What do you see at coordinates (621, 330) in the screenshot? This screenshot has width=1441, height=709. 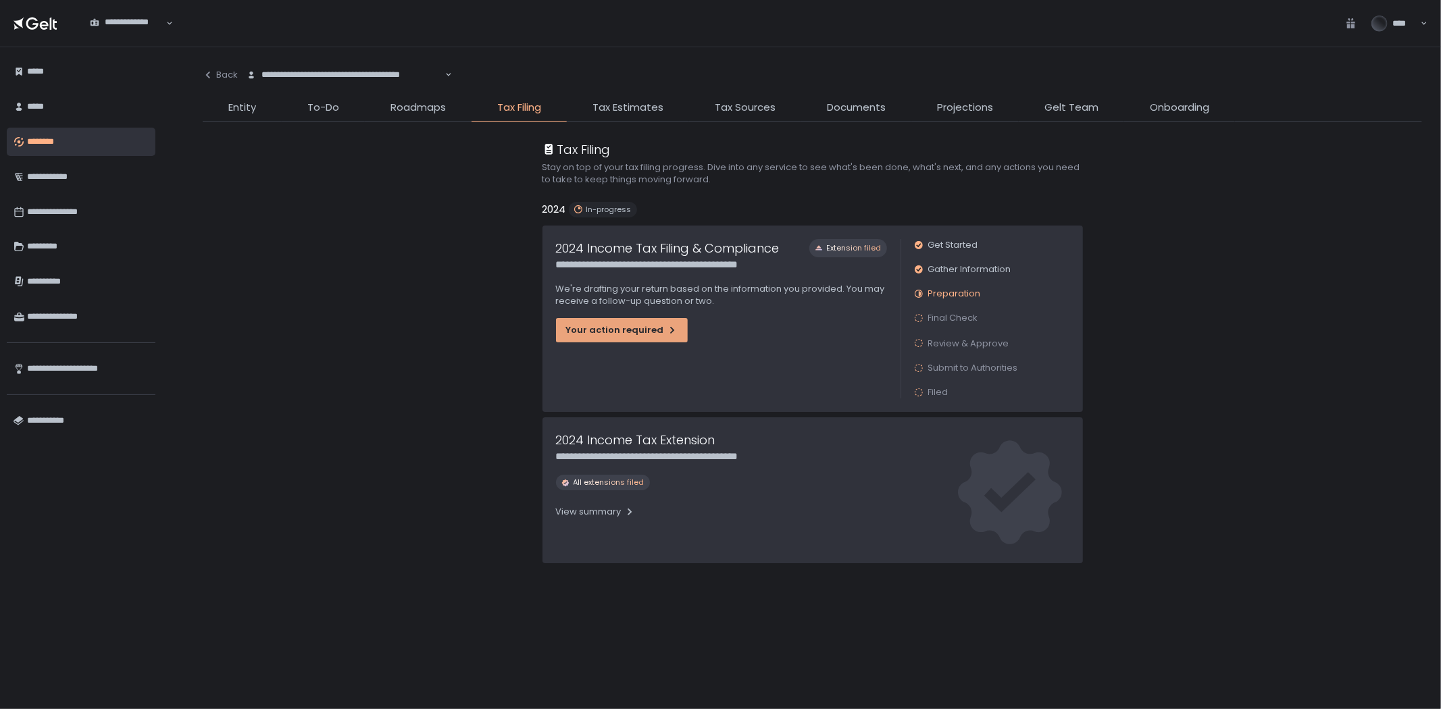 I see `button: Your action required` at bounding box center [621, 330].